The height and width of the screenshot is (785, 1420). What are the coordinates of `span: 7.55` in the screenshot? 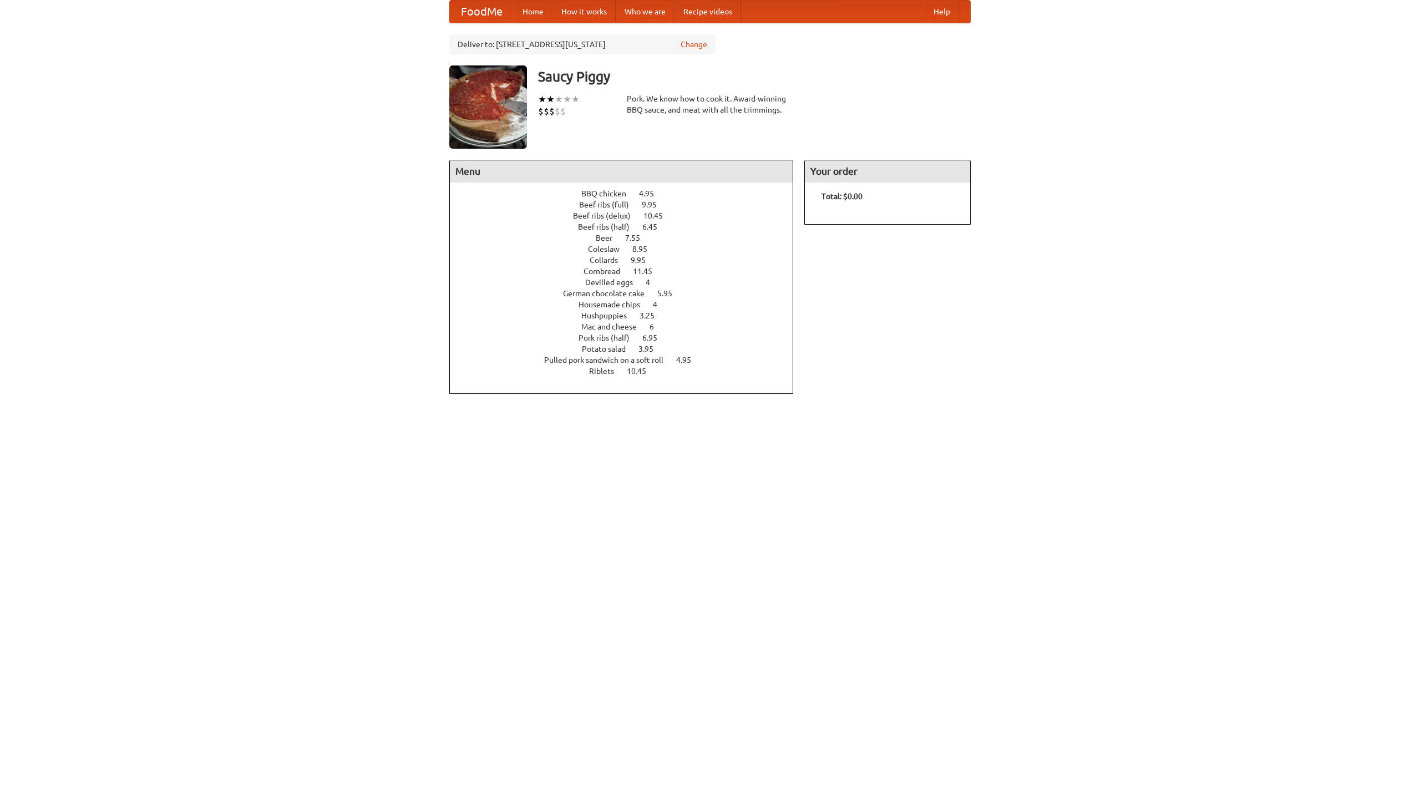 It's located at (638, 238).